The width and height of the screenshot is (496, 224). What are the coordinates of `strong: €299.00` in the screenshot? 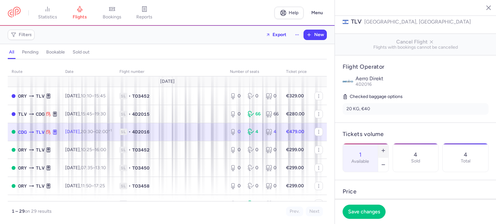 It's located at (295, 186).